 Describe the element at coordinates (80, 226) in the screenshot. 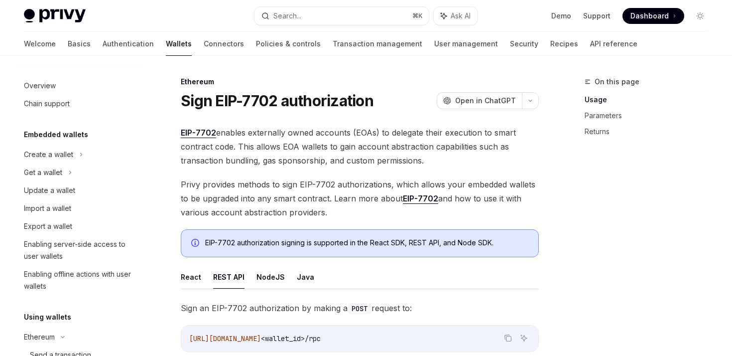

I see `a: Export a wallet` at that location.